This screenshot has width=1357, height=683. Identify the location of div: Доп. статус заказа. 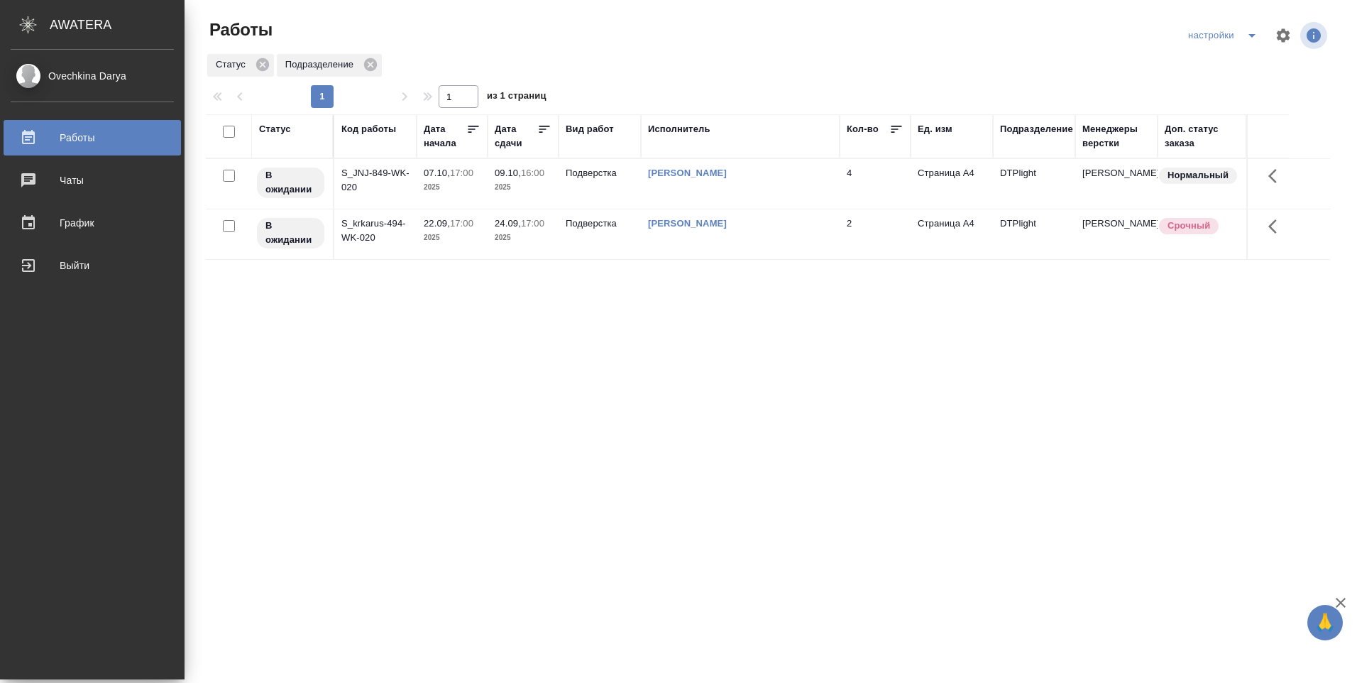
(1201, 136).